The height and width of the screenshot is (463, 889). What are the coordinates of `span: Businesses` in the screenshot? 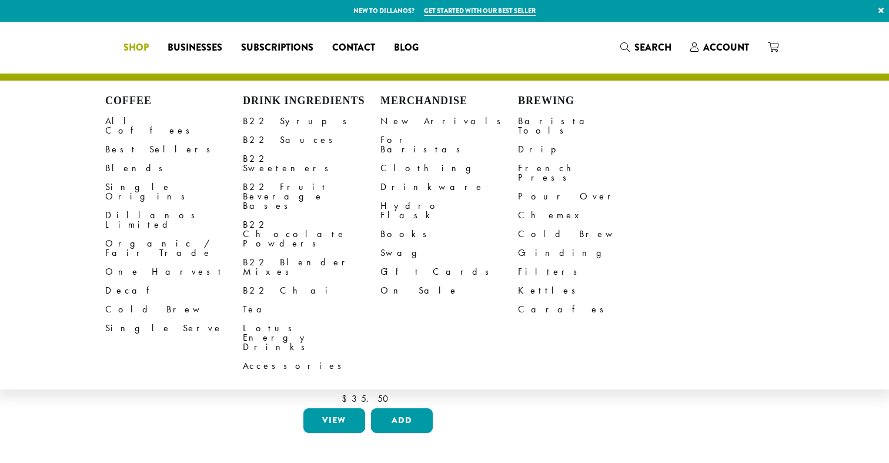 It's located at (195, 48).